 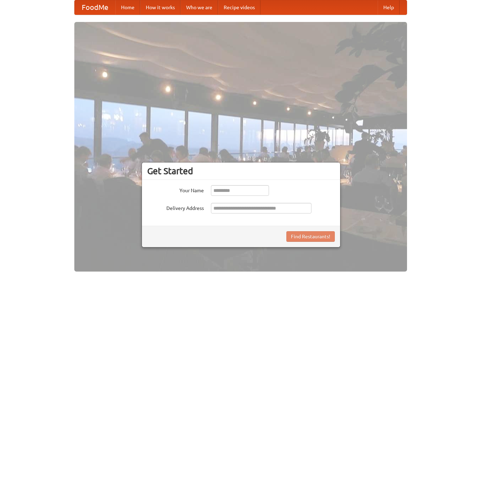 I want to click on a: Recipe videos, so click(x=239, y=7).